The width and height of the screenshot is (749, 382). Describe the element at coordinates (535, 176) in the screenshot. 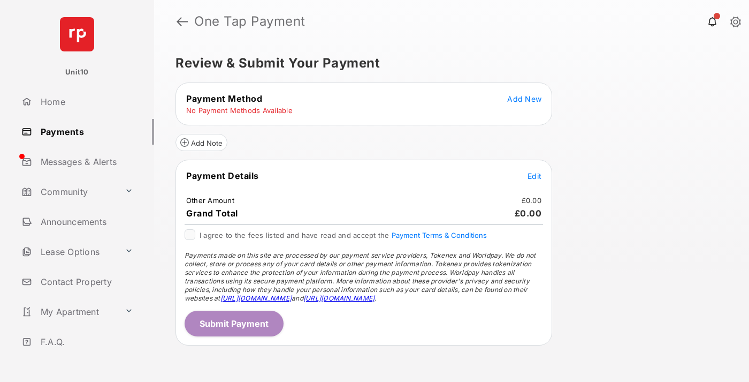

I see `span: Edit` at that location.